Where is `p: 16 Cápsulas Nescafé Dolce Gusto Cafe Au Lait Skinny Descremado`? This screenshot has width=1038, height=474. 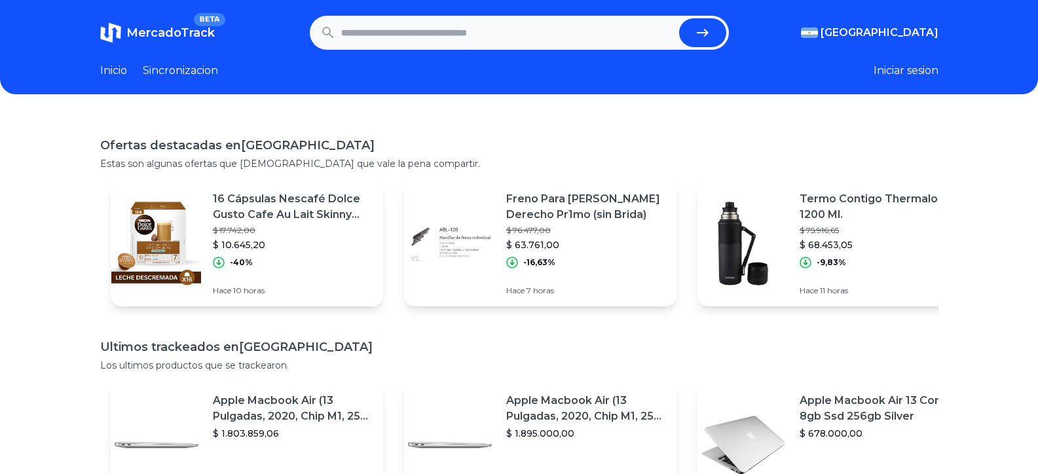
p: 16 Cápsulas Nescafé Dolce Gusto Cafe Au Lait Skinny Descremado is located at coordinates (293, 207).